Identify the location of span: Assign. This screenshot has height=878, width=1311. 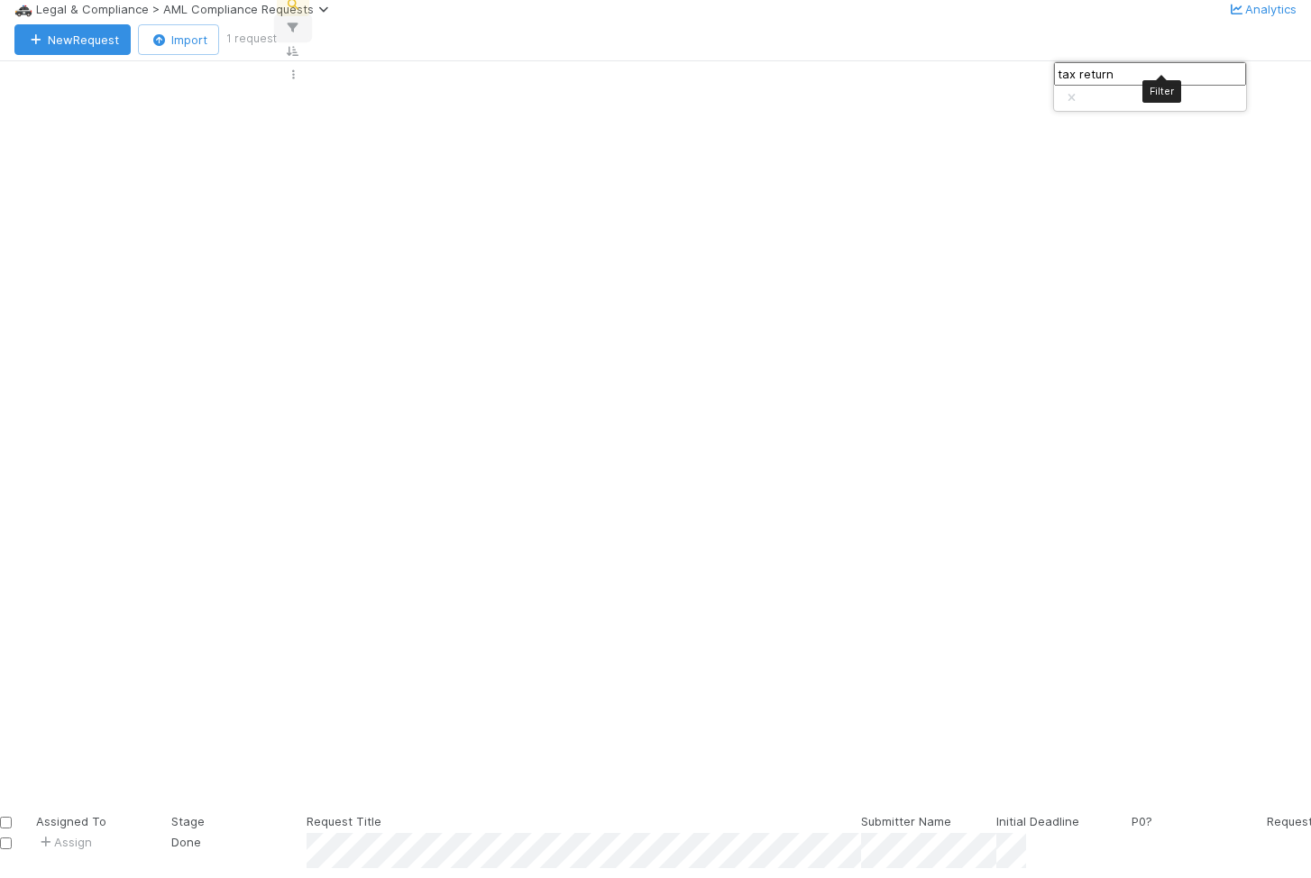
(64, 842).